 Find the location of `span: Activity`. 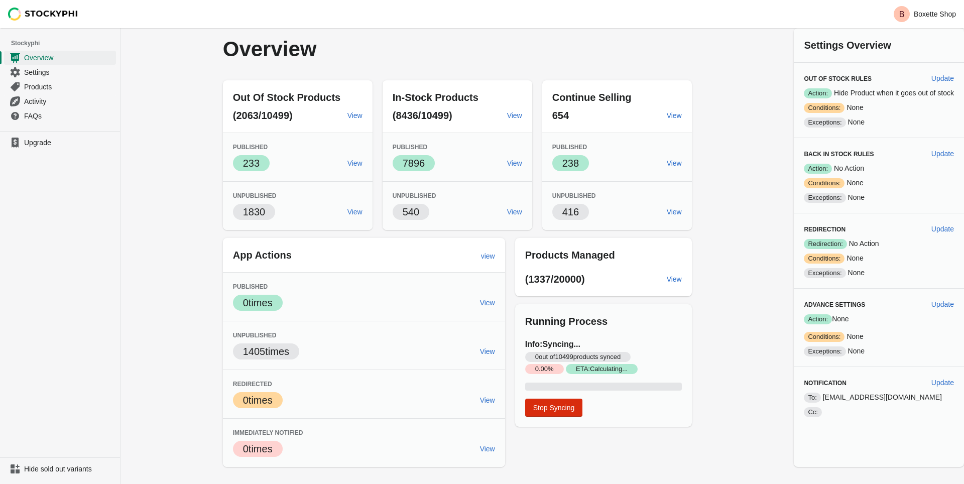

span: Activity is located at coordinates (69, 101).